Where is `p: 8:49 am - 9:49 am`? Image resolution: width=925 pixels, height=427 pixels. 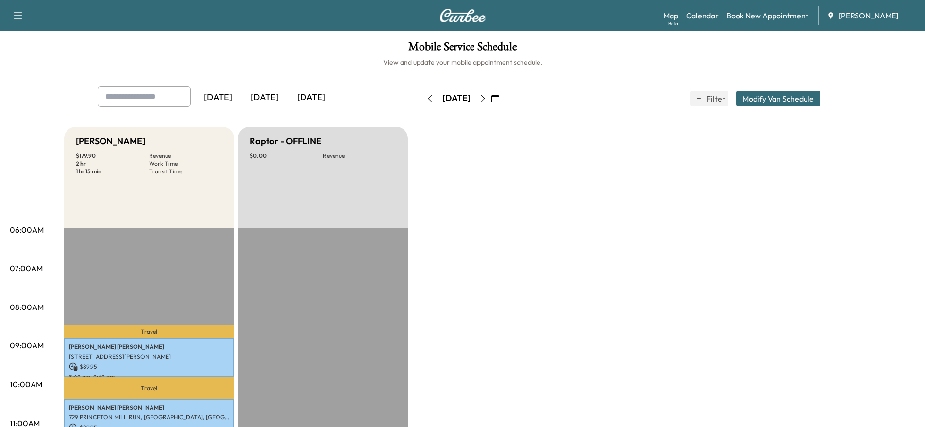 p: 8:49 am - 9:49 am is located at coordinates (149, 377).